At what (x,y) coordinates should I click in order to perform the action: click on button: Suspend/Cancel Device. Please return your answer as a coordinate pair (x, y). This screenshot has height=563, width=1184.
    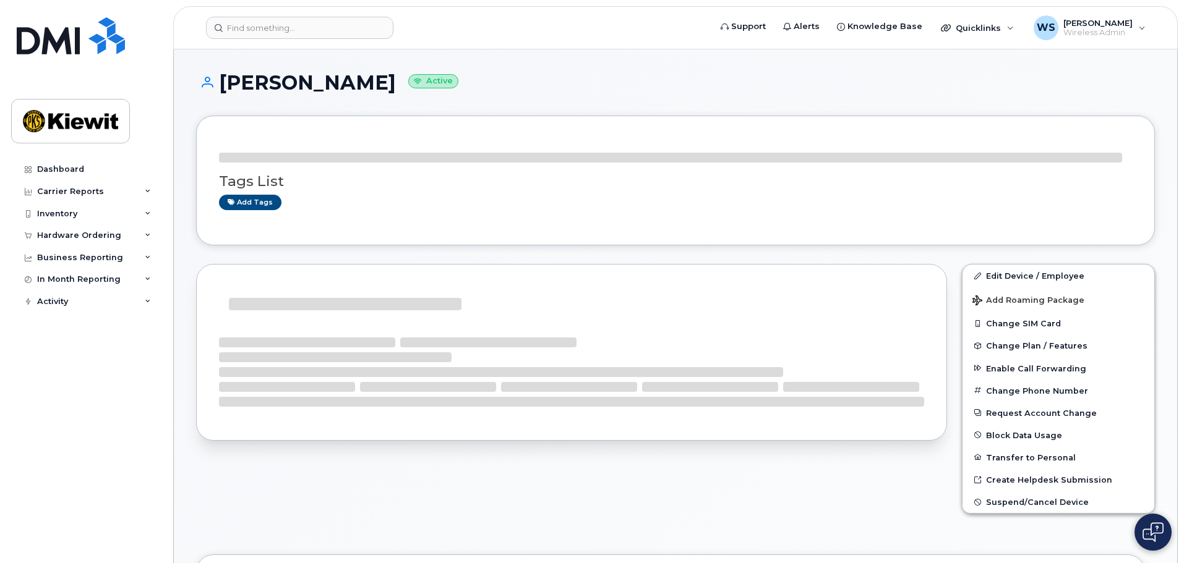
    Looking at the image, I should click on (1058, 502).